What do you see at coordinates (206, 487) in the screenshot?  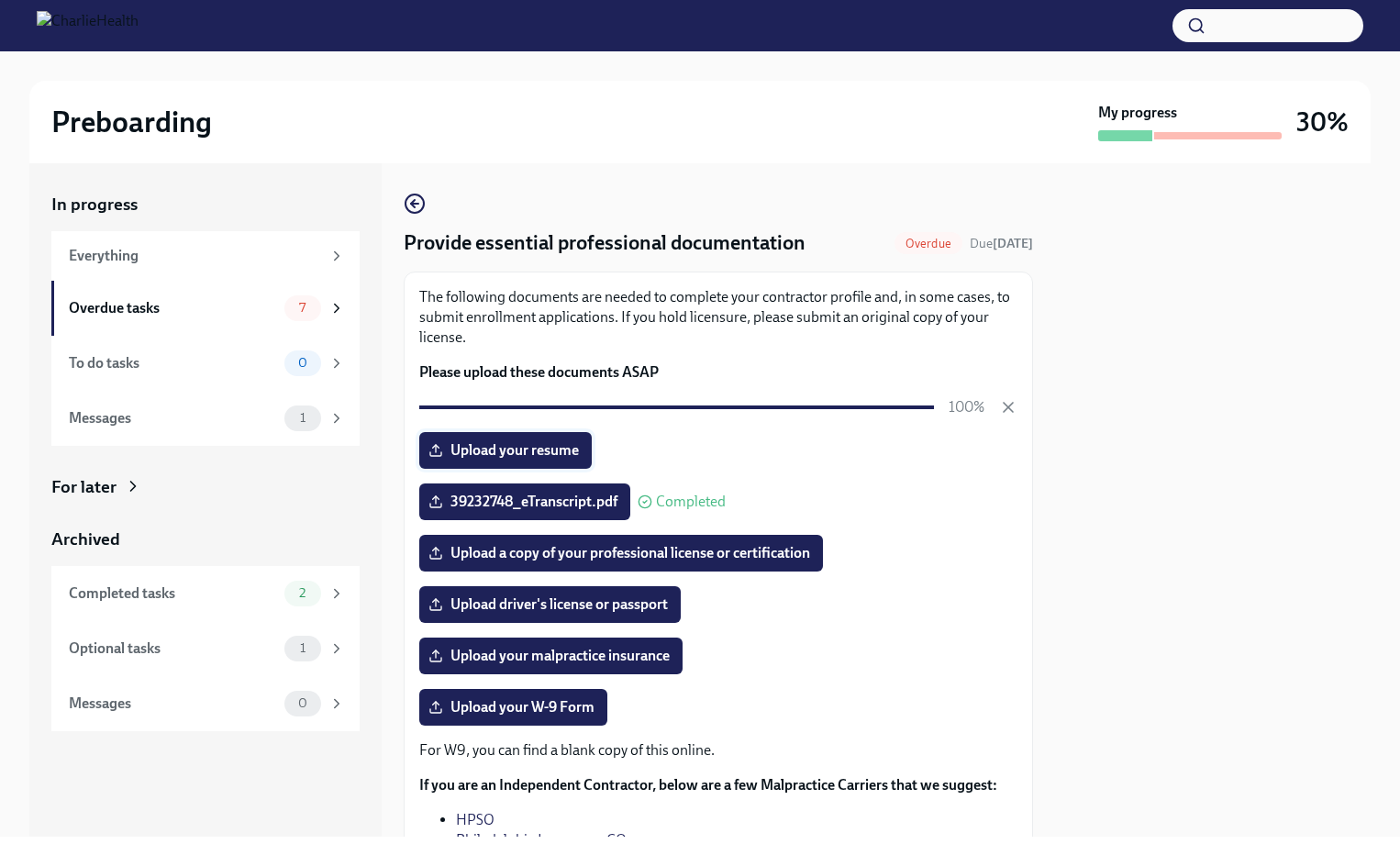 I see `a: For later` at bounding box center [206, 487].